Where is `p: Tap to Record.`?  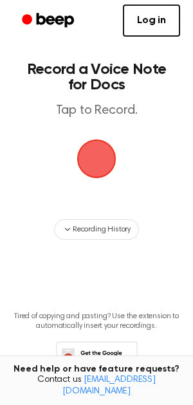 p: Tap to Record. is located at coordinates (96, 111).